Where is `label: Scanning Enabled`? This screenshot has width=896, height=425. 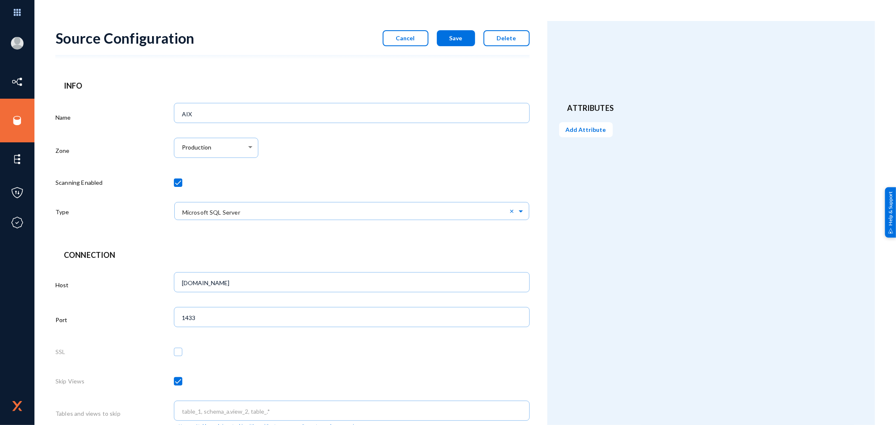 label: Scanning Enabled is located at coordinates (79, 182).